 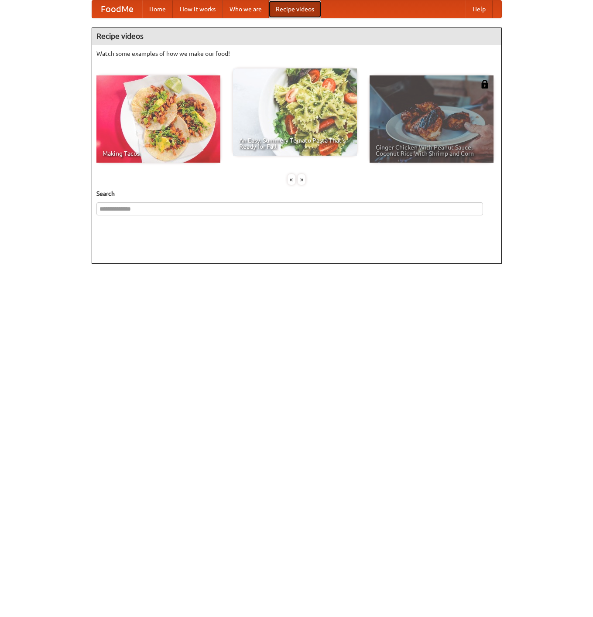 What do you see at coordinates (295, 143) in the screenshot?
I see `span: An Easy, Summery Tomato Pasta That's Ready for Fall` at bounding box center [295, 143].